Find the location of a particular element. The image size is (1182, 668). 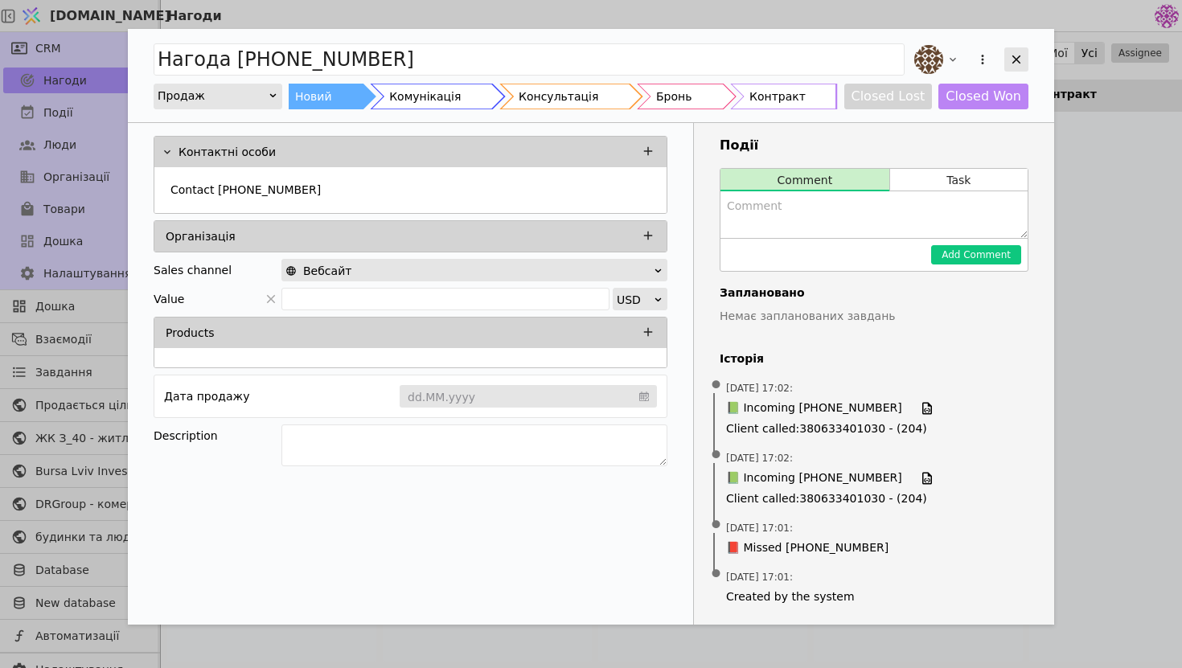

button: Comment is located at coordinates (805, 180).